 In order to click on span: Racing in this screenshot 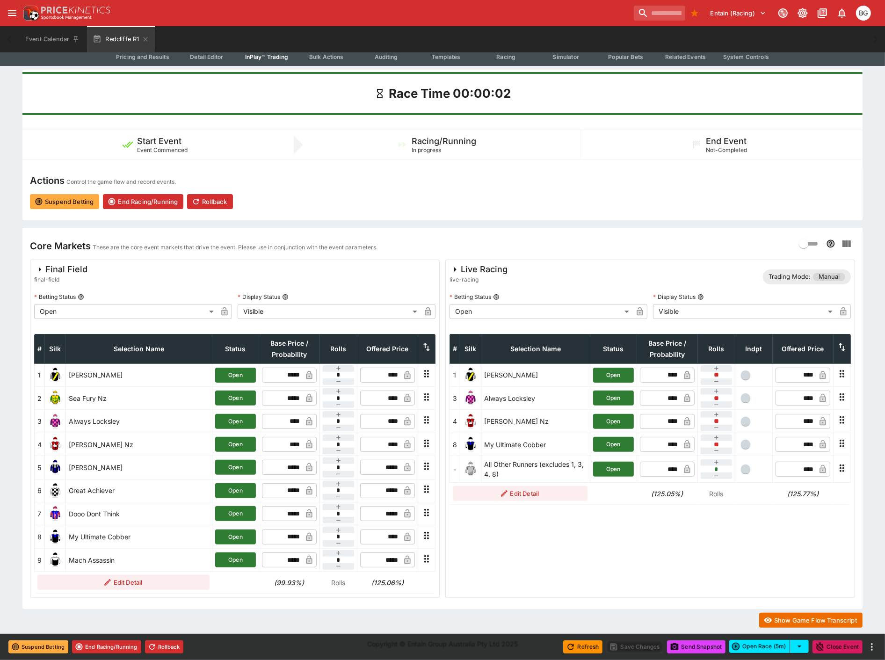, I will do `click(506, 57)`.